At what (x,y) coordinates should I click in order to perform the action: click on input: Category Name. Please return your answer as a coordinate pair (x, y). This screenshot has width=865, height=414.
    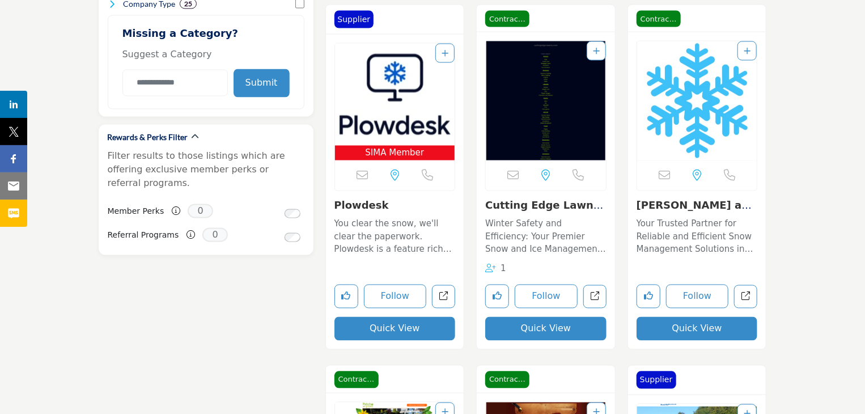
    Looking at the image, I should click on (175, 83).